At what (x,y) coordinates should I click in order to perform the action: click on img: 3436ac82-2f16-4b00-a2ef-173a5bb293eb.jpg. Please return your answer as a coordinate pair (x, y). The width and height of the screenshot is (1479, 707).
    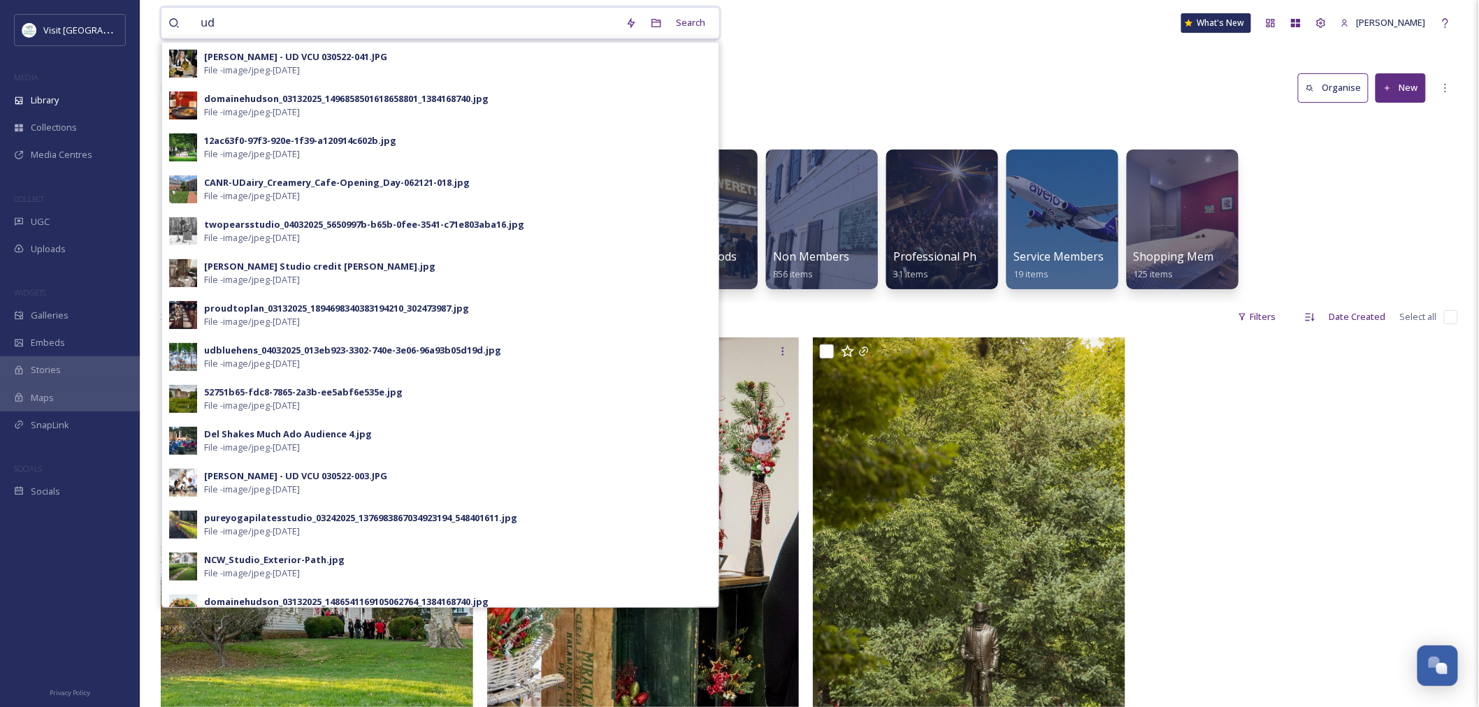
    Looking at the image, I should click on (183, 567).